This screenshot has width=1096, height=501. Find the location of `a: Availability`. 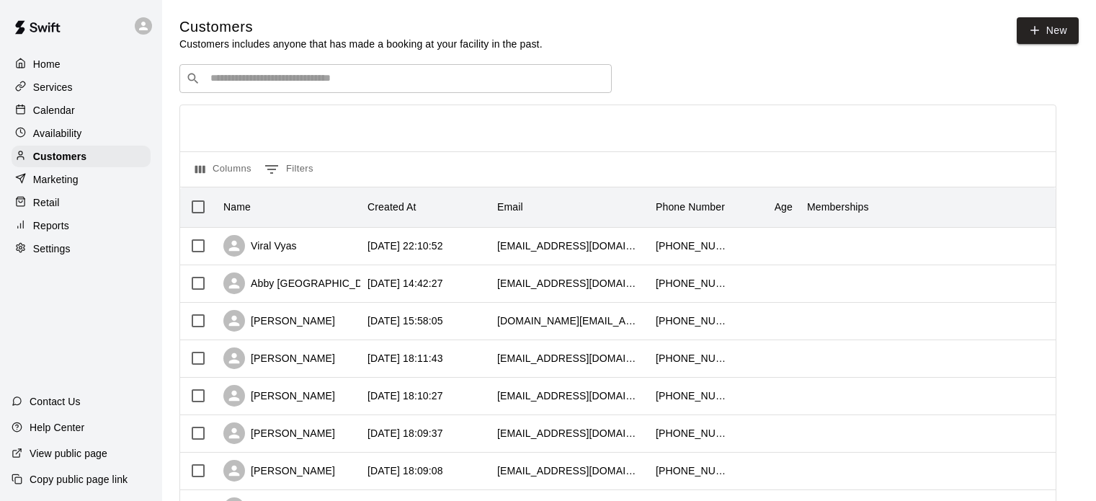

a: Availability is located at coordinates (81, 133).